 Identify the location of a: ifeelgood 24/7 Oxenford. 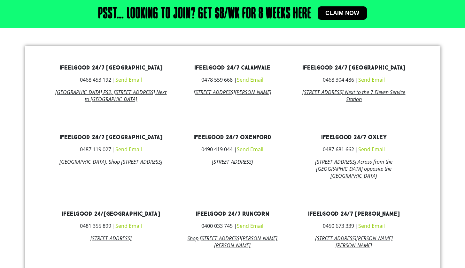
(232, 137).